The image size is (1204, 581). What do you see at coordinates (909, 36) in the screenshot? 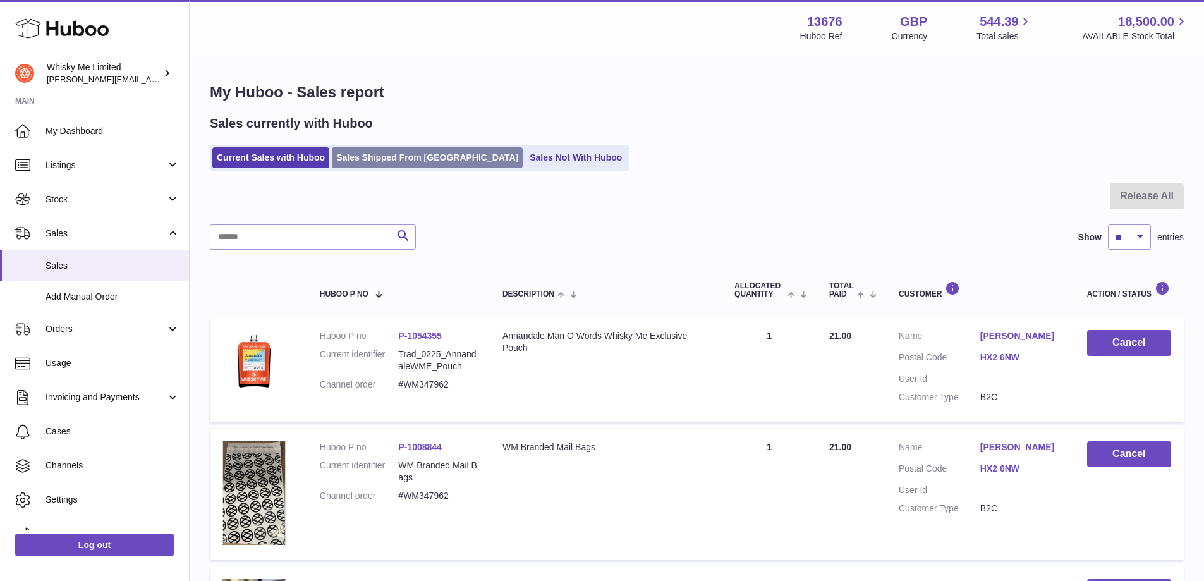
I see `div: Currency` at bounding box center [909, 36].